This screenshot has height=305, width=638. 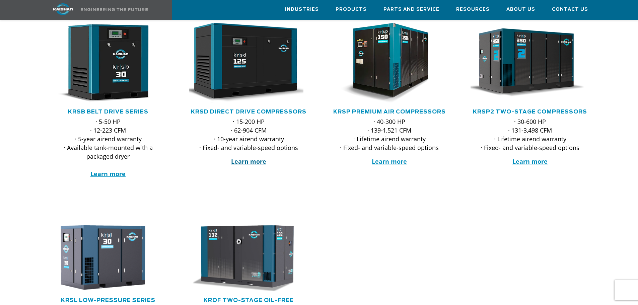 What do you see at coordinates (108, 258) in the screenshot?
I see `div: krsl30` at bounding box center [108, 258].